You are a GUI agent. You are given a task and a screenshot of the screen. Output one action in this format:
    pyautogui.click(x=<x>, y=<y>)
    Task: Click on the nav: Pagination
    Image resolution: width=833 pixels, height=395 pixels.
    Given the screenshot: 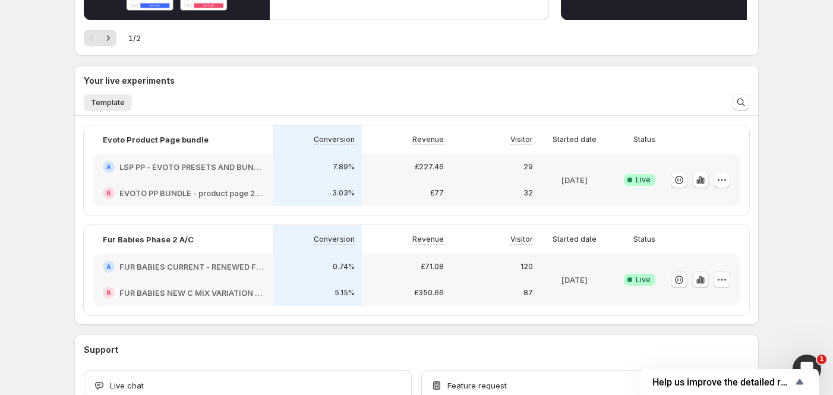 What is the action you would take?
    pyautogui.click(x=100, y=38)
    